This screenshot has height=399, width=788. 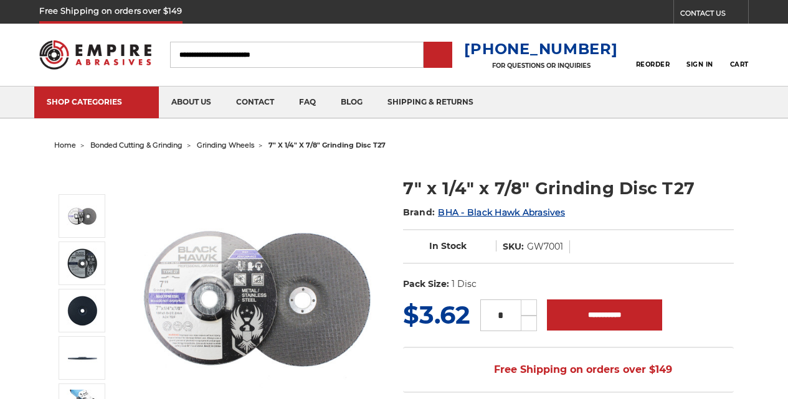 I want to click on a: bonded cutting & grinding, so click(x=136, y=145).